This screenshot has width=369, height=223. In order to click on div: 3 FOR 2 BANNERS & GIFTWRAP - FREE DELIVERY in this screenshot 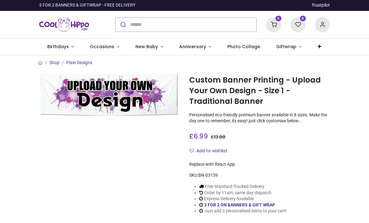, I will do `click(87, 5)`.